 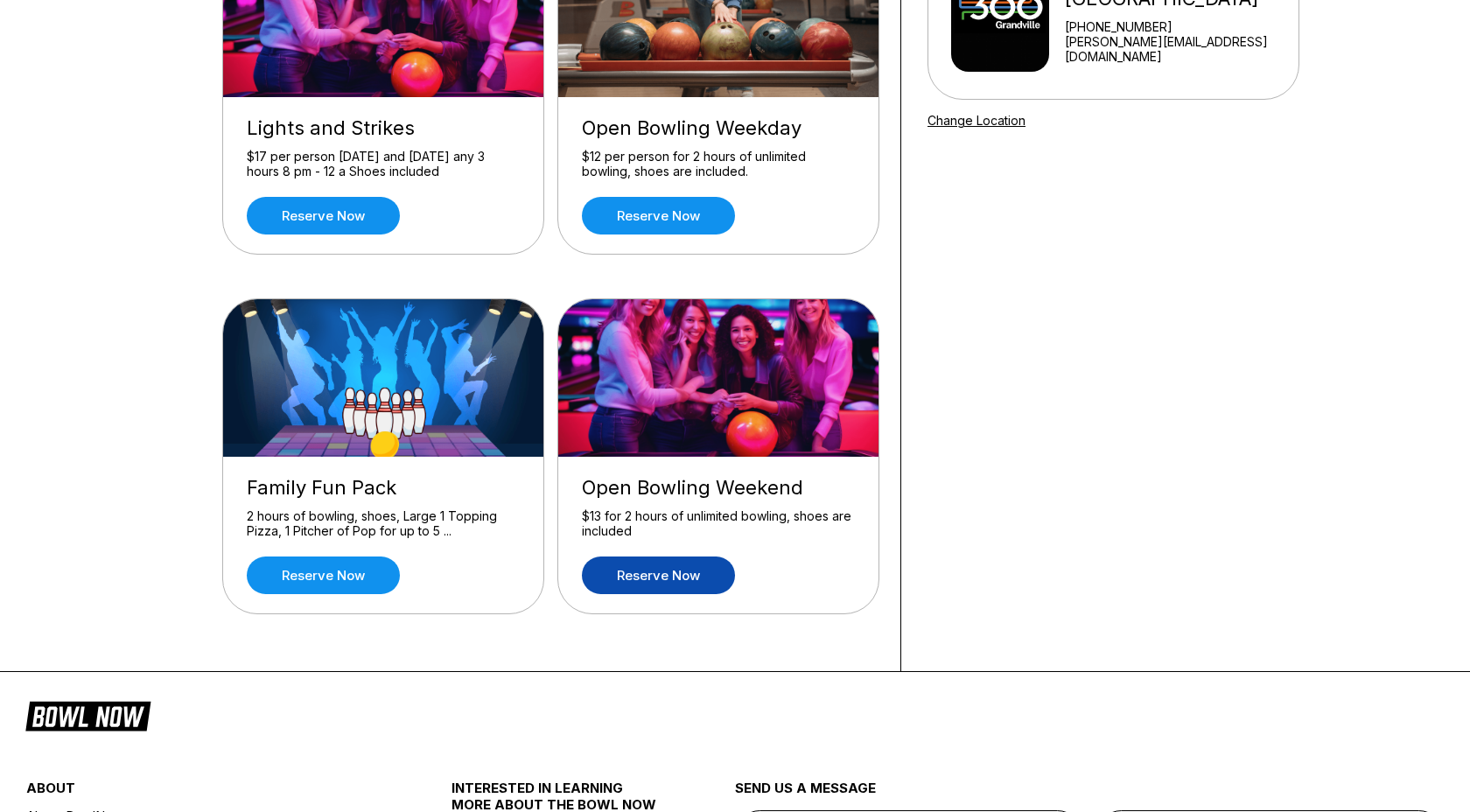 I want to click on a: Change Location, so click(x=977, y=120).